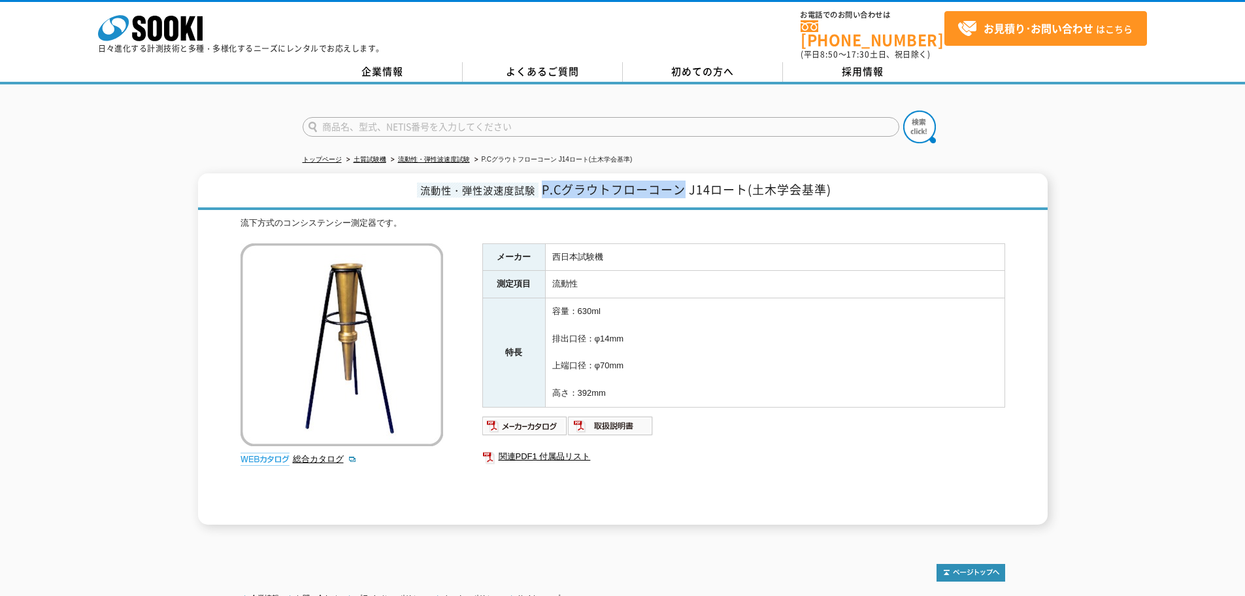  What do you see at coordinates (1046, 28) in the screenshot?
I see `a: お見積り･お問い合わせはこちら` at bounding box center [1046, 28].